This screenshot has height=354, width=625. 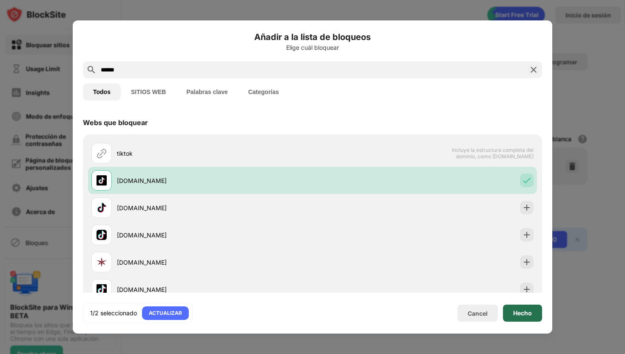 What do you see at coordinates (207, 92) in the screenshot?
I see `button: Palabras clave` at bounding box center [207, 92].